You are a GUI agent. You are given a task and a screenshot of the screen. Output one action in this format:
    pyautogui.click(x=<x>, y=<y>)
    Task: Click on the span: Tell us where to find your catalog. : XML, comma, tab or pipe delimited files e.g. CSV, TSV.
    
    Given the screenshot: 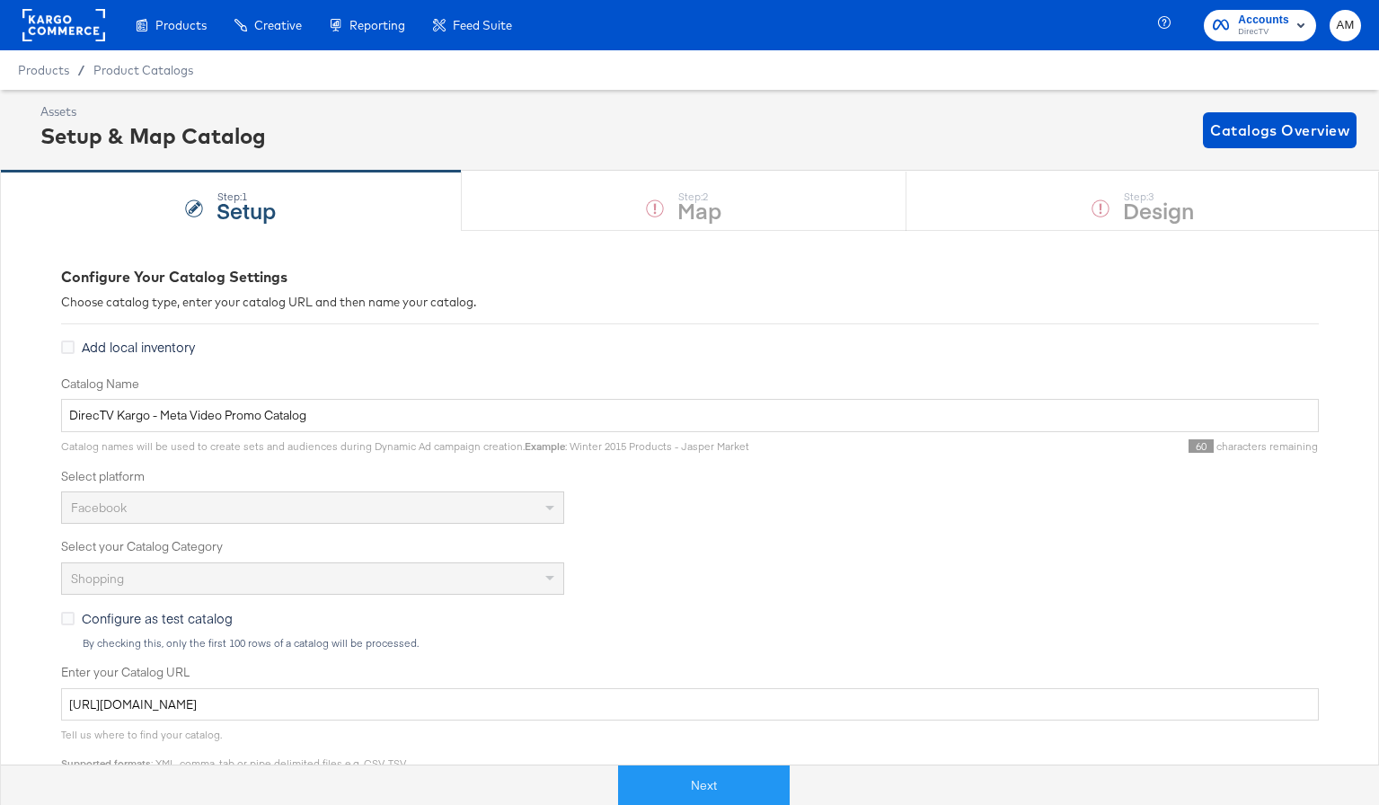 What is the action you would take?
    pyautogui.click(x=234, y=749)
    